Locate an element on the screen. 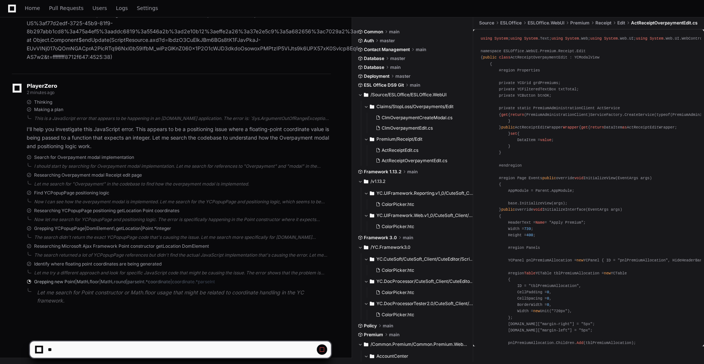  span: 400 is located at coordinates (530, 235).